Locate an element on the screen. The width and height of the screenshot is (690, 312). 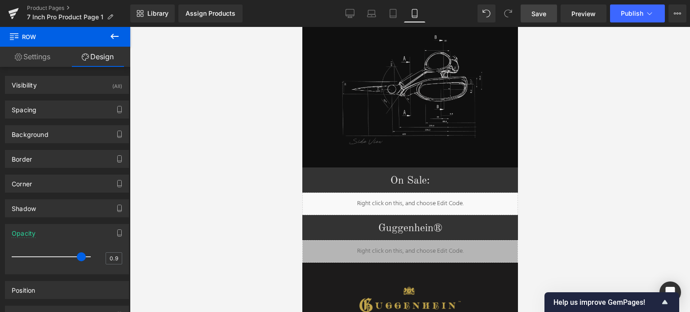
button: More is located at coordinates (678, 13).